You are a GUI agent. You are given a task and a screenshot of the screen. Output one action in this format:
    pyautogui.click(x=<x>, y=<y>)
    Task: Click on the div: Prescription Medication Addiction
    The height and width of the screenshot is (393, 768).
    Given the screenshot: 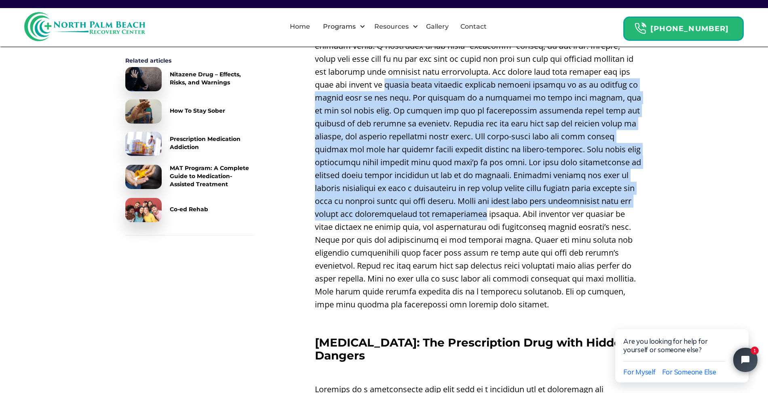 What is the action you would take?
    pyautogui.click(x=212, y=143)
    